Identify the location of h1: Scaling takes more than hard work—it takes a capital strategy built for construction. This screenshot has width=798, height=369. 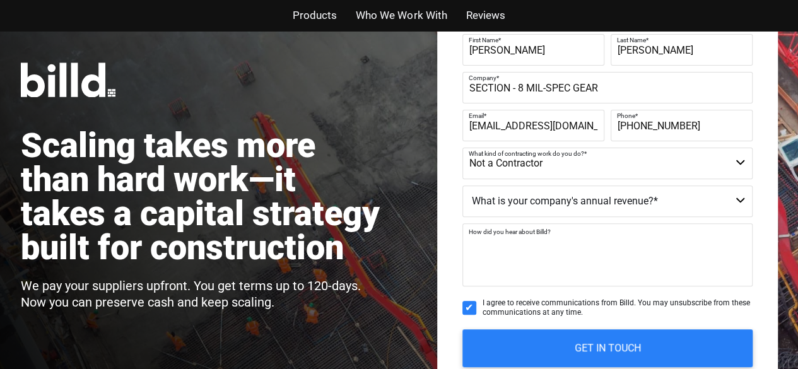
(204, 197).